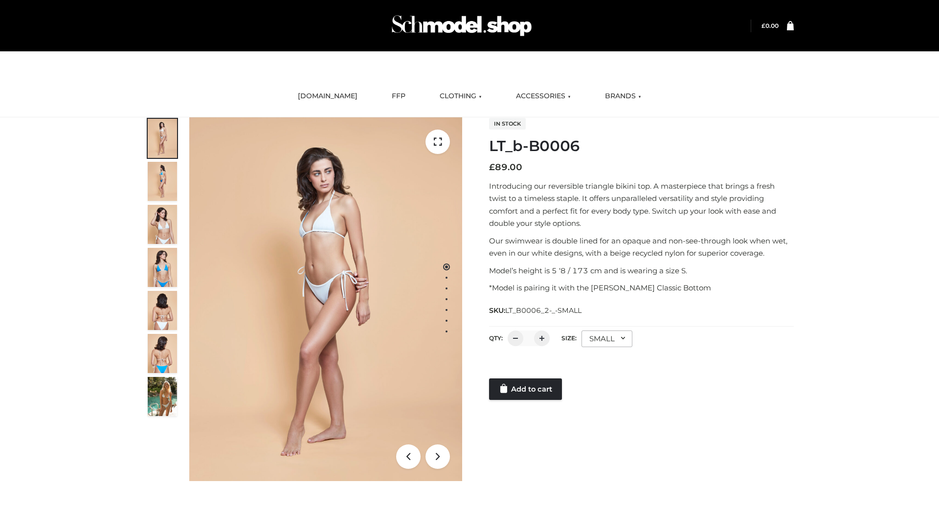  I want to click on a: FFP, so click(399, 96).